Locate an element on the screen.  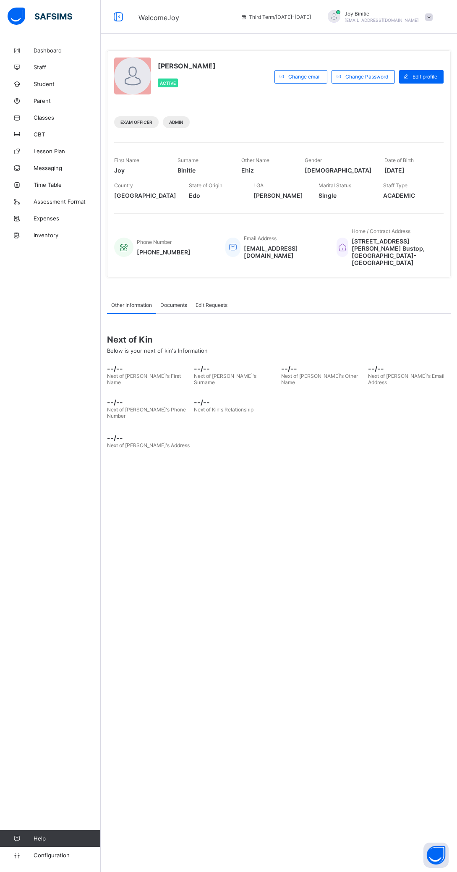
span: Below is your next of kin's Information is located at coordinates (157, 351).